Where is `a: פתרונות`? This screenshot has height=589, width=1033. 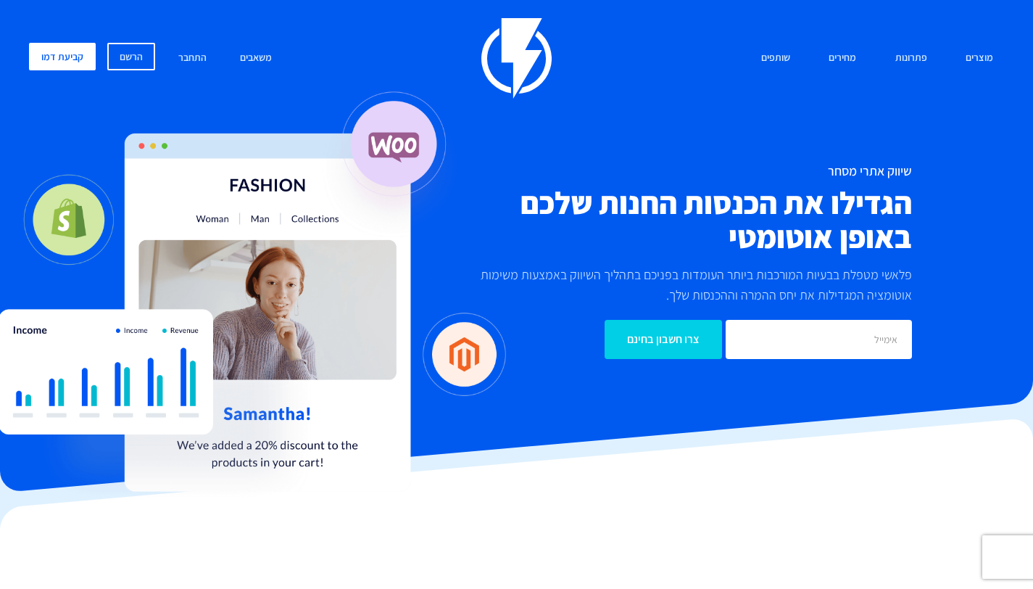
a: פתרונות is located at coordinates (912, 58).